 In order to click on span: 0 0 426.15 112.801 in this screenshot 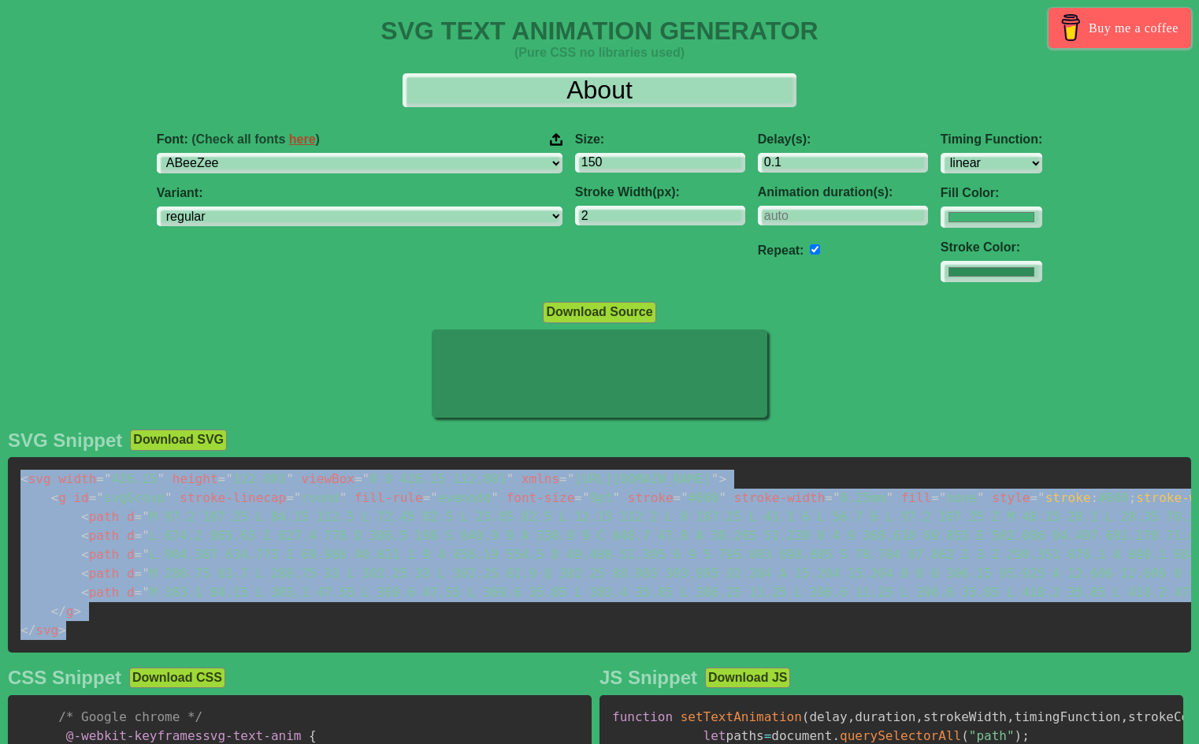, I will do `click(434, 478)`.